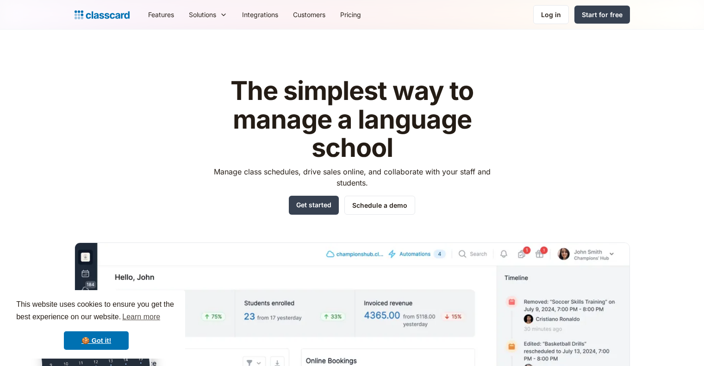  I want to click on a: Get started, so click(314, 205).